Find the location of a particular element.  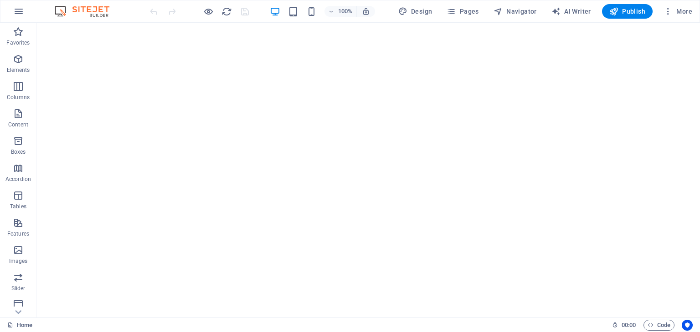

button: Code is located at coordinates (659, 326).